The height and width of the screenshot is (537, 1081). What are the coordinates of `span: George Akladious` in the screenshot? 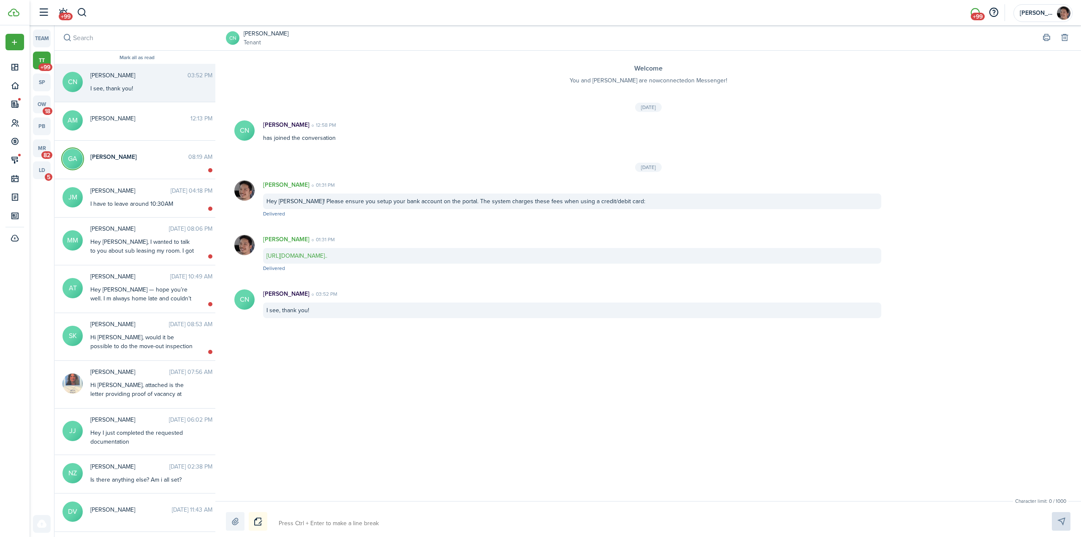 It's located at (139, 157).